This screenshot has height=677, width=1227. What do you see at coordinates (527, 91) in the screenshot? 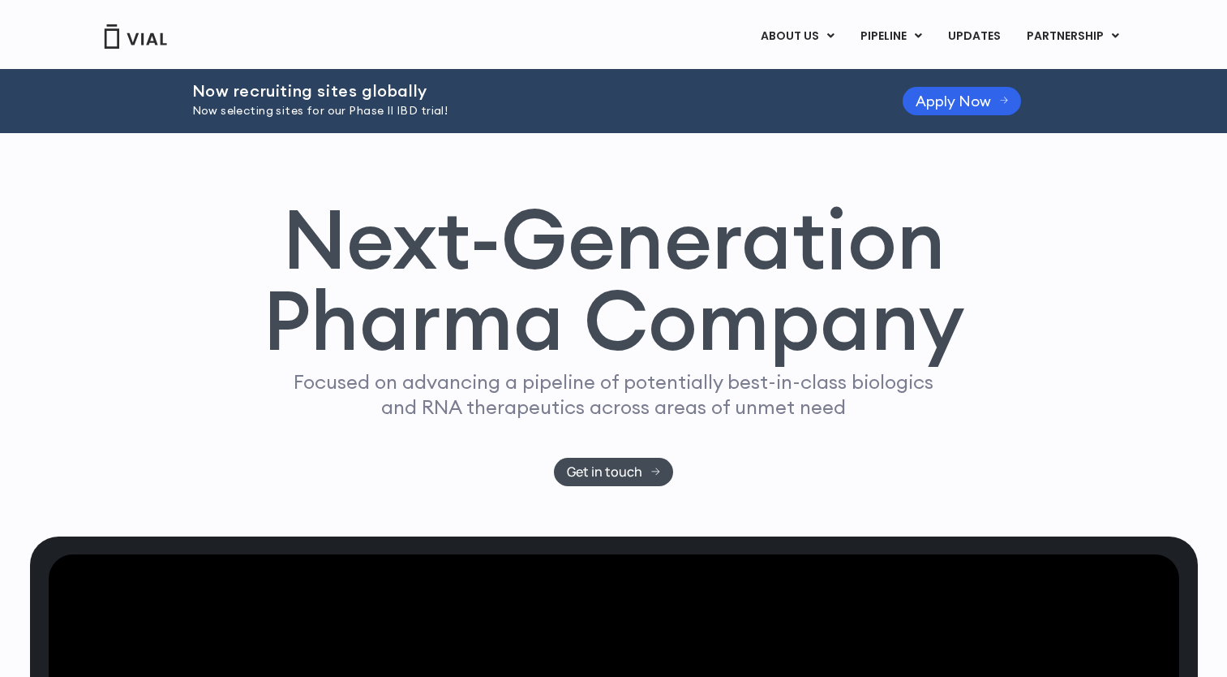
I see `h2: Now recruiting sites globally` at bounding box center [527, 91].